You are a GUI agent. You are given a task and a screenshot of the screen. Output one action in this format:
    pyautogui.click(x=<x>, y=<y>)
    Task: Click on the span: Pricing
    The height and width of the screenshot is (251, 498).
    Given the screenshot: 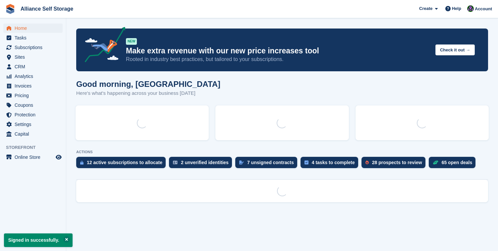 What is the action you would take?
    pyautogui.click(x=34, y=95)
    